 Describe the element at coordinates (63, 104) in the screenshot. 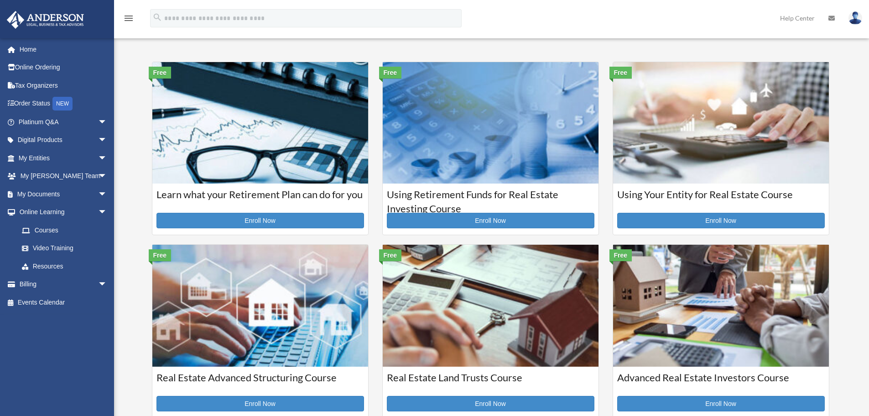

I see `div: NEW` at that location.